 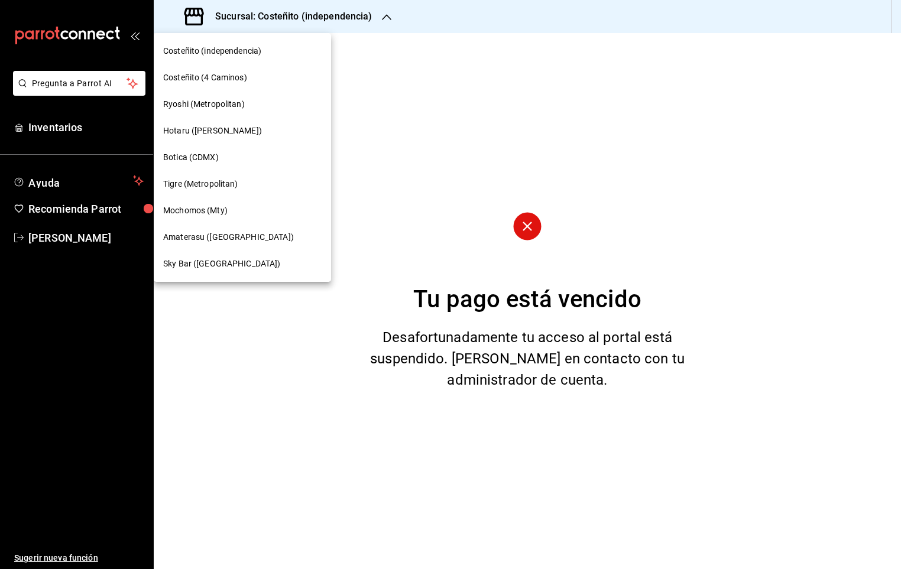 What do you see at coordinates (200, 184) in the screenshot?
I see `span: Tigre (Metropolitan)` at bounding box center [200, 184].